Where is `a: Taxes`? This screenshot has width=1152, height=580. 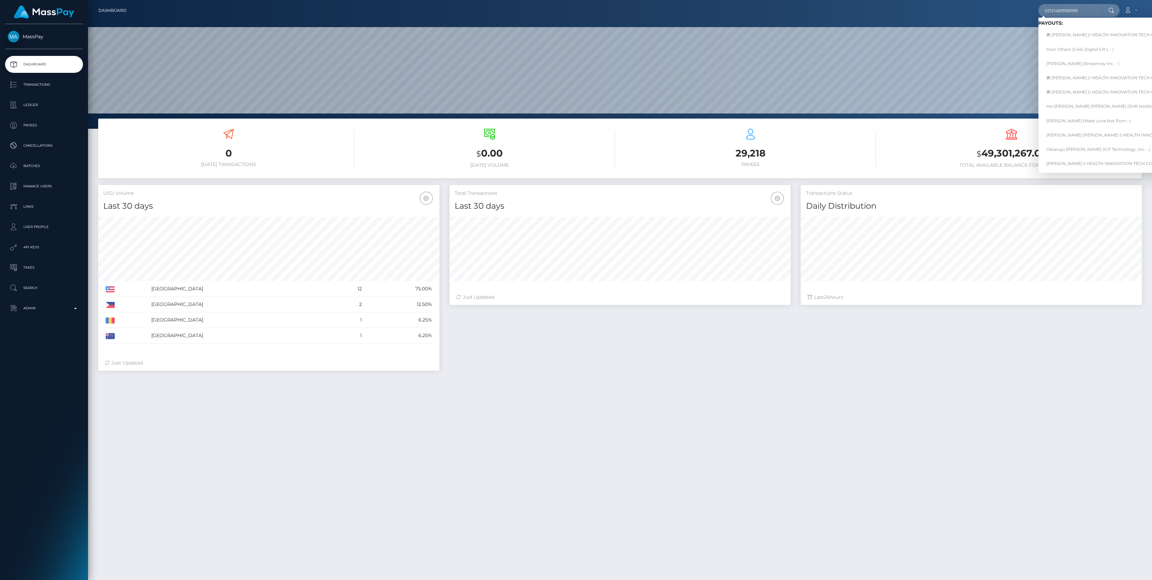
a: Taxes is located at coordinates (44, 267).